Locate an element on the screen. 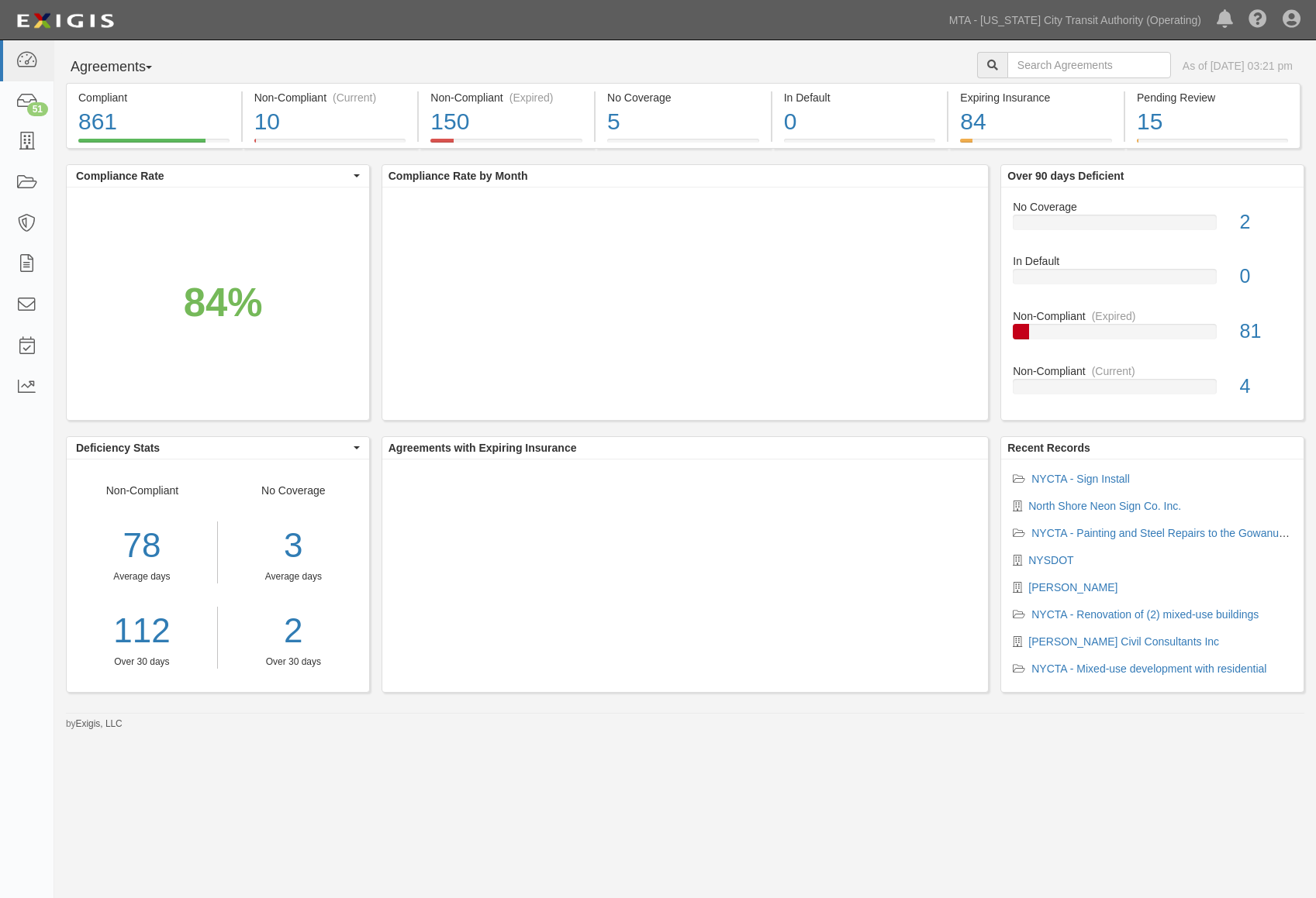 This screenshot has height=898, width=1316. div: 112 is located at coordinates (142, 631).